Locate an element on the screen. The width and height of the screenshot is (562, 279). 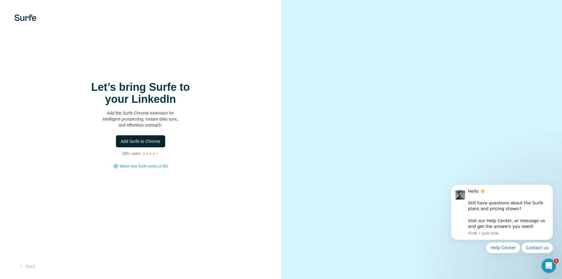
span: Watch how Surfe works (1:58) is located at coordinates (144, 166).